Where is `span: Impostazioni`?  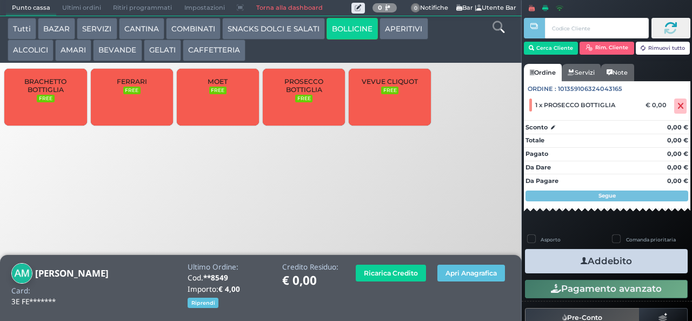
span: Impostazioni is located at coordinates (204, 8).